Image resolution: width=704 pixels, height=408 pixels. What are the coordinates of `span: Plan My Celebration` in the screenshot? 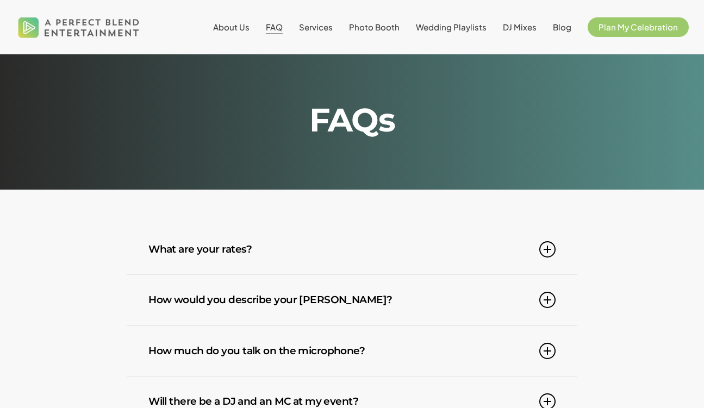 It's located at (638, 27).